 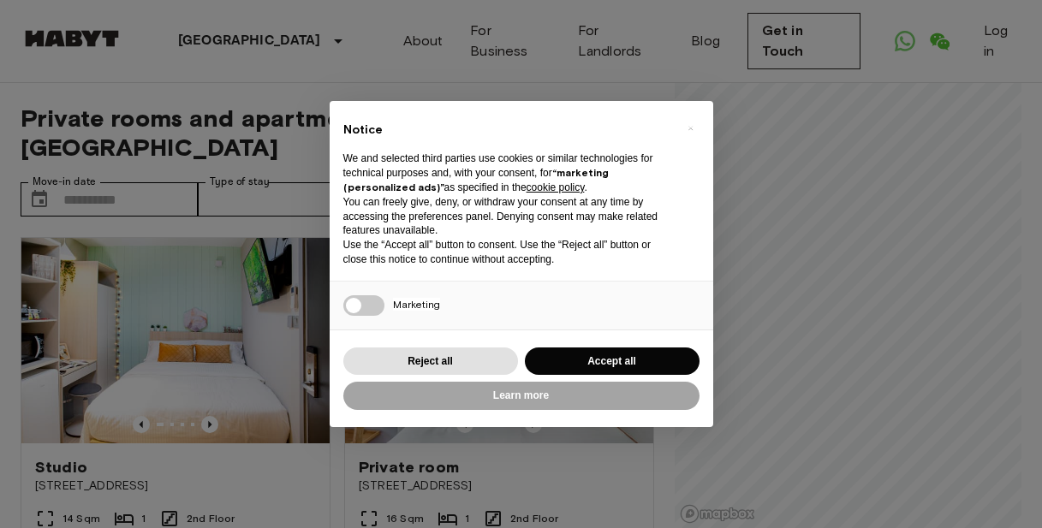 What do you see at coordinates (416, 304) in the screenshot?
I see `span: Marketing` at bounding box center [416, 304].